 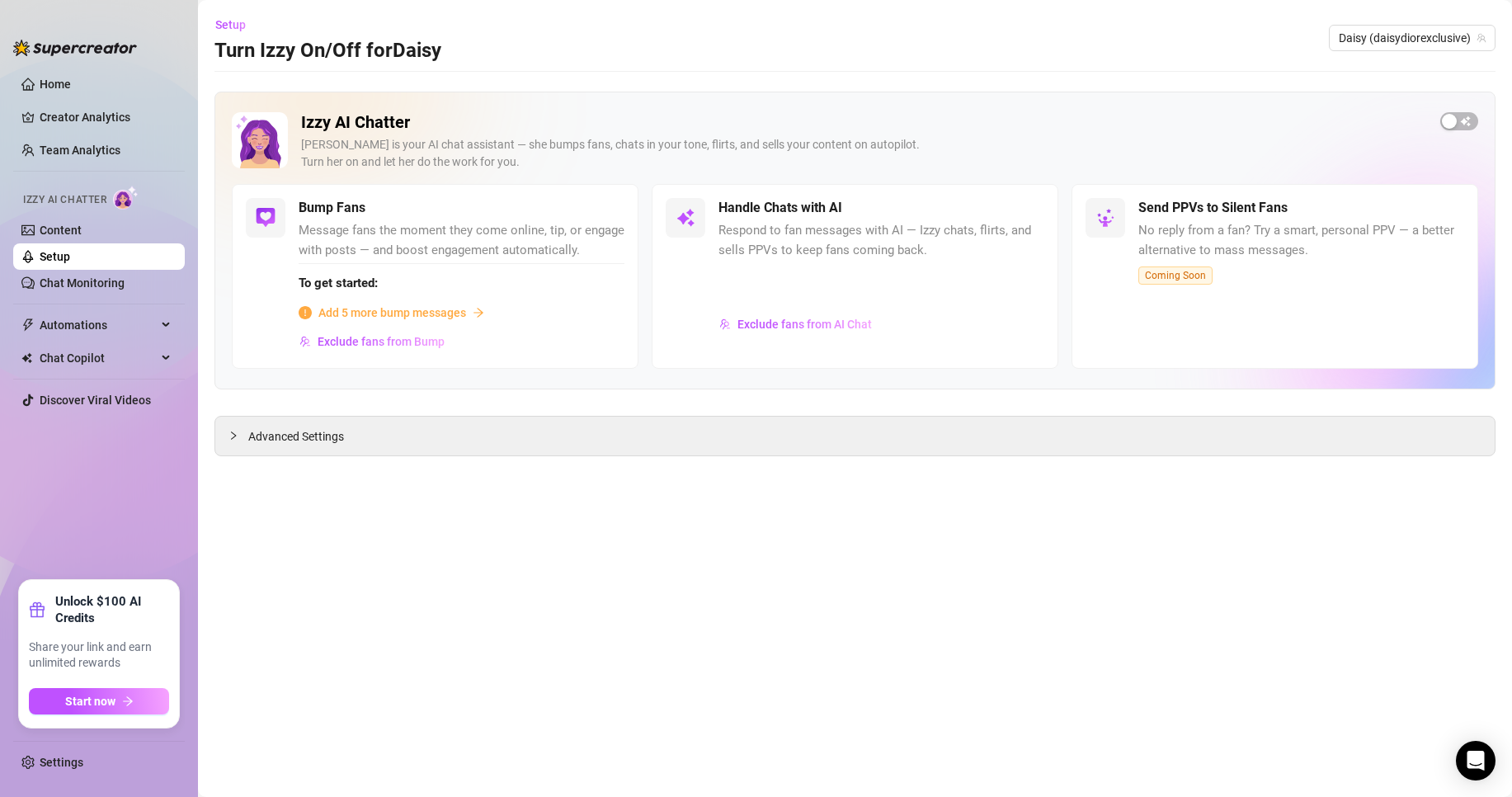 I want to click on span: Automations, so click(x=98, y=325).